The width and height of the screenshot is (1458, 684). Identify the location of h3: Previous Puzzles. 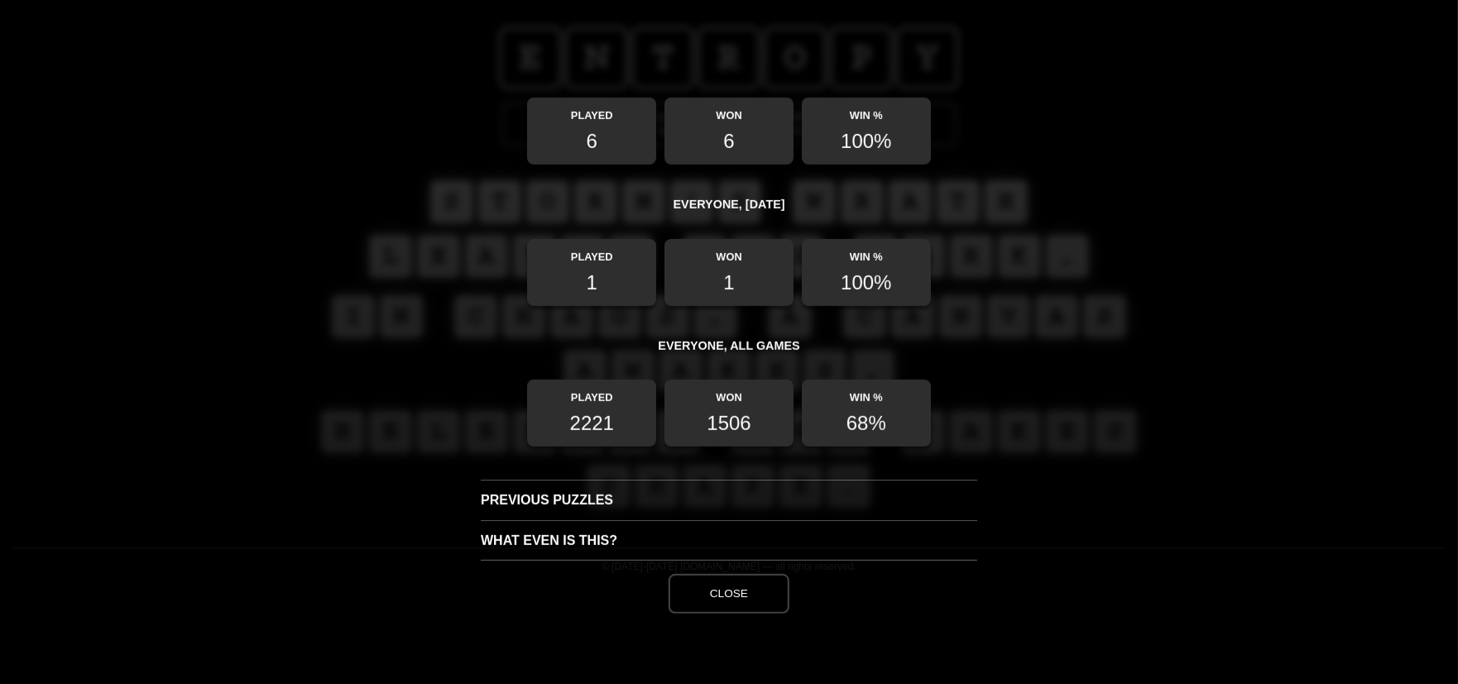
(729, 500).